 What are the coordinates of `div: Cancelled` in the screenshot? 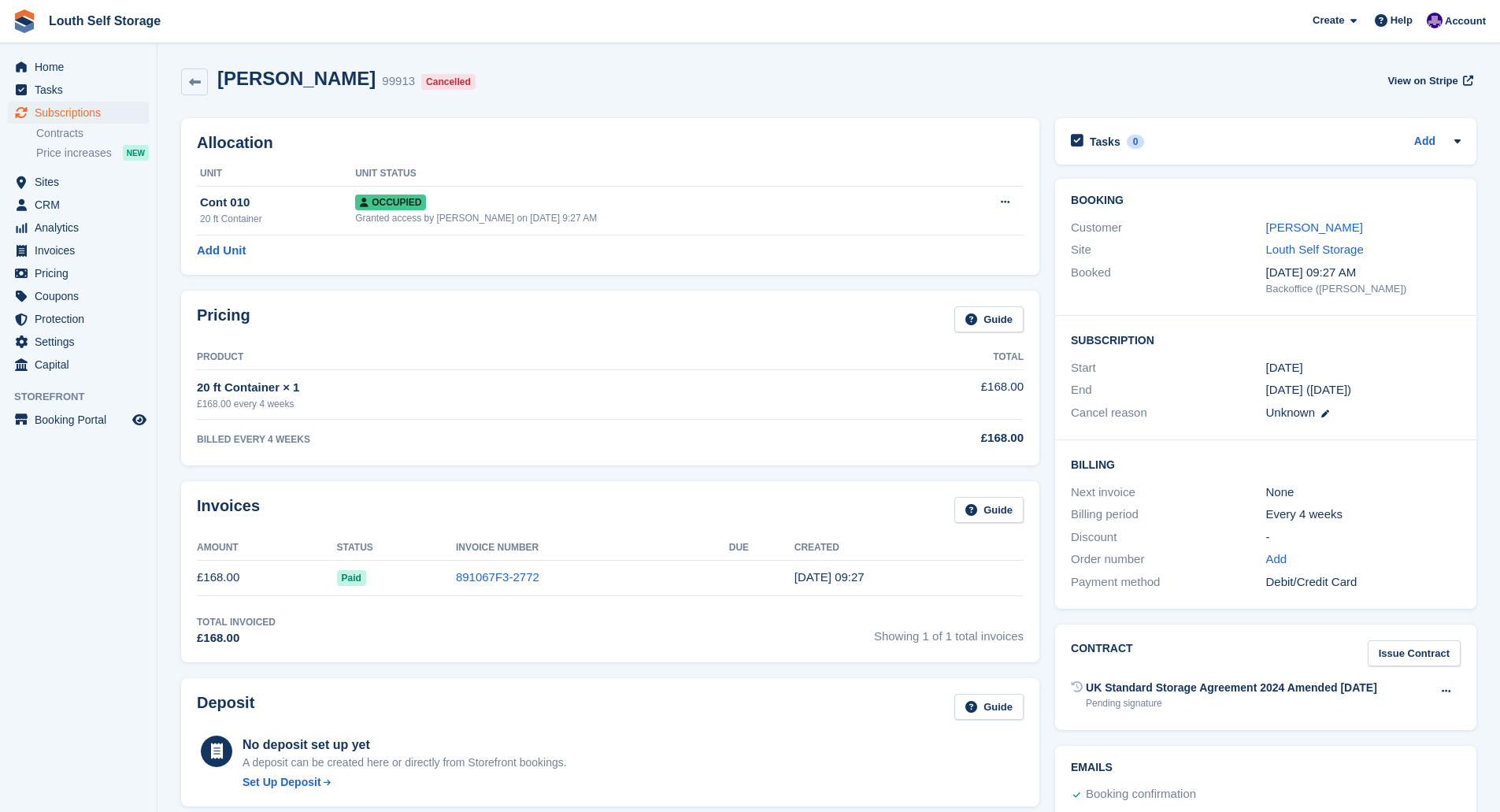 It's located at (448, 82).